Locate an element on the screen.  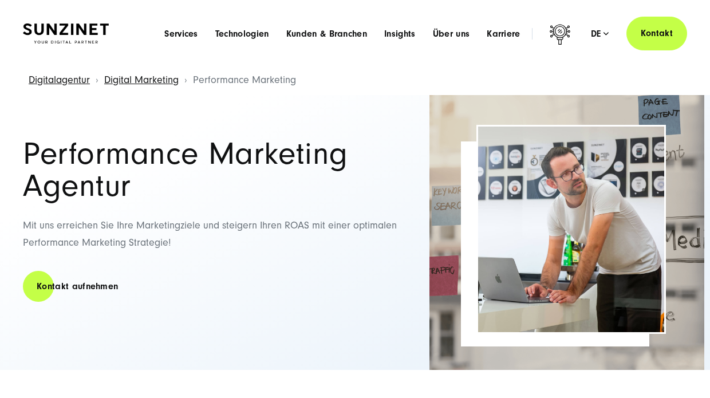
a: Digitalagentur is located at coordinates (59, 80).